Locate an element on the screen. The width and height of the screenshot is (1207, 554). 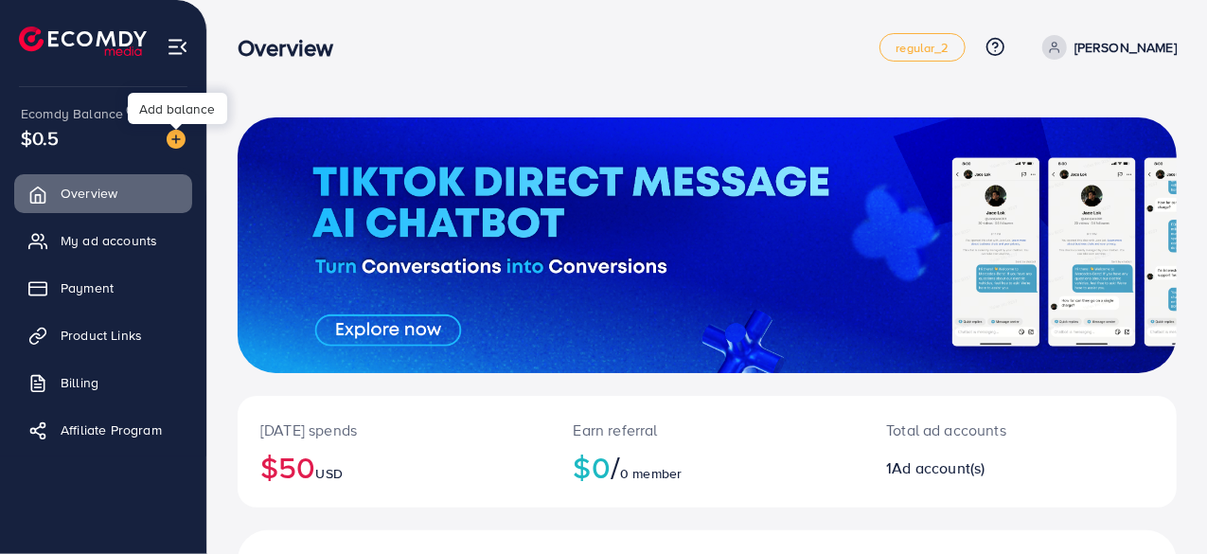
span: Ecomdy Balance is located at coordinates (72, 114).